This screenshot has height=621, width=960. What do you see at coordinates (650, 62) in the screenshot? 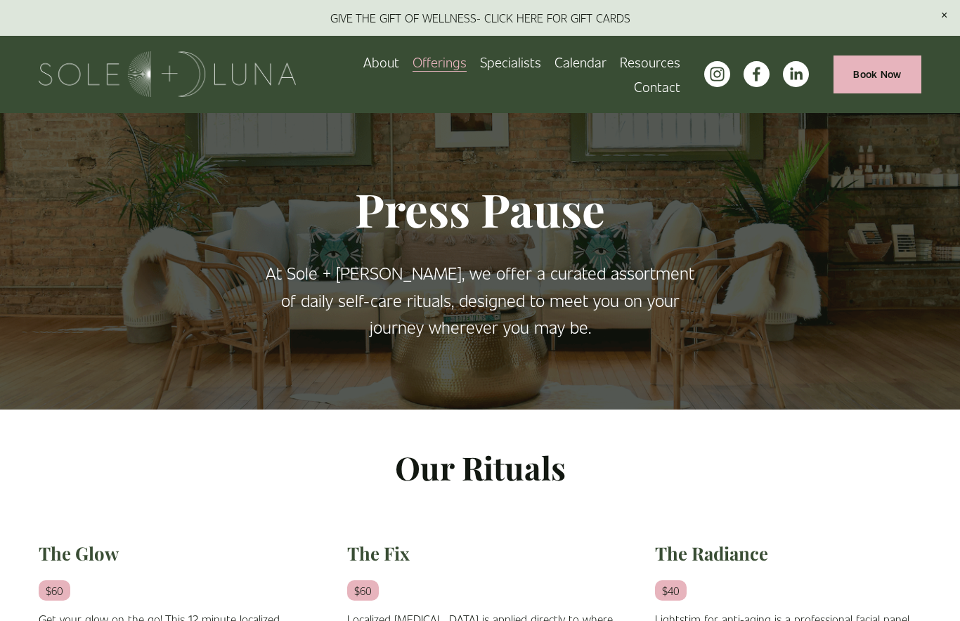
I see `span: Resources` at bounding box center [650, 62].